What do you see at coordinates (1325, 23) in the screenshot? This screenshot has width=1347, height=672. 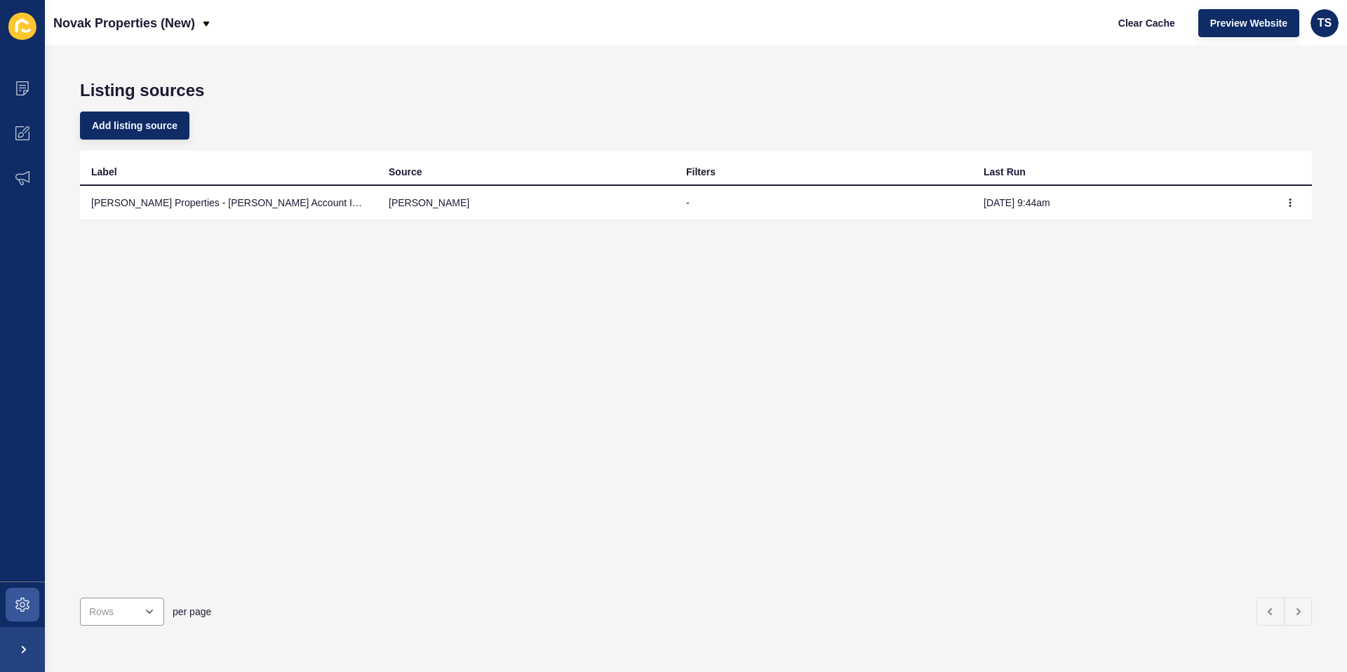 I see `span: TS` at bounding box center [1325, 23].